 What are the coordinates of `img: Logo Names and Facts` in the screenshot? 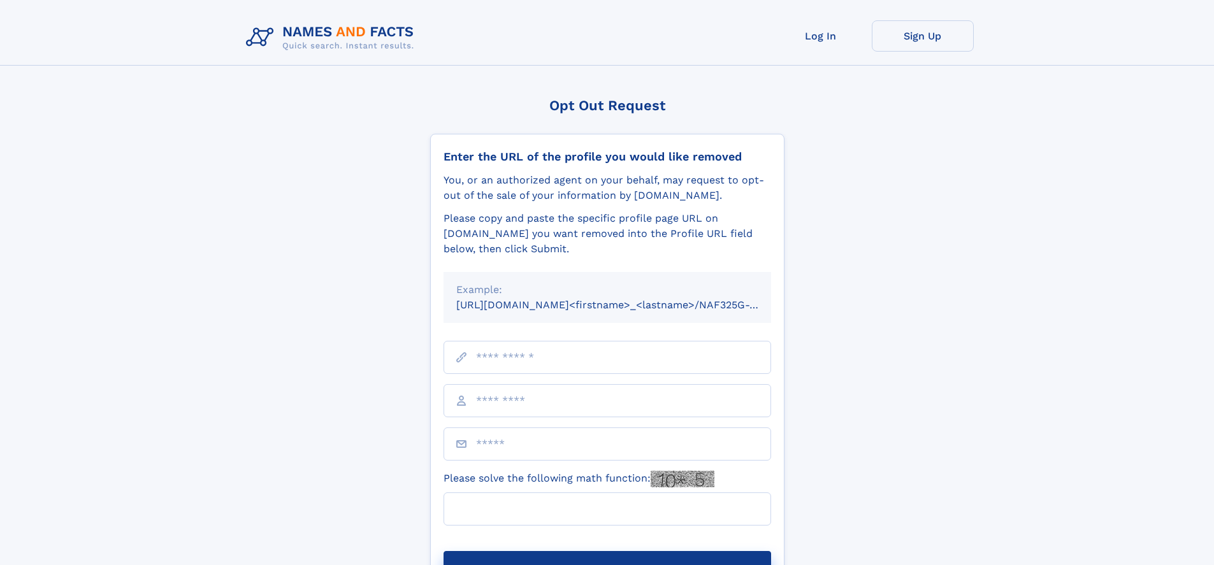 It's located at (333, 38).